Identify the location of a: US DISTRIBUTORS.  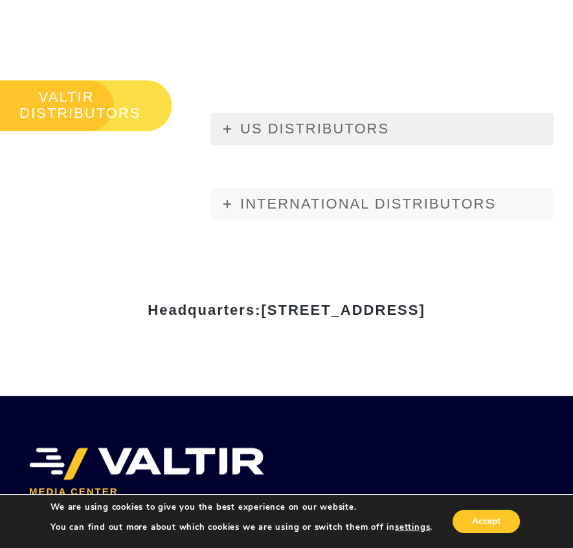
(382, 129).